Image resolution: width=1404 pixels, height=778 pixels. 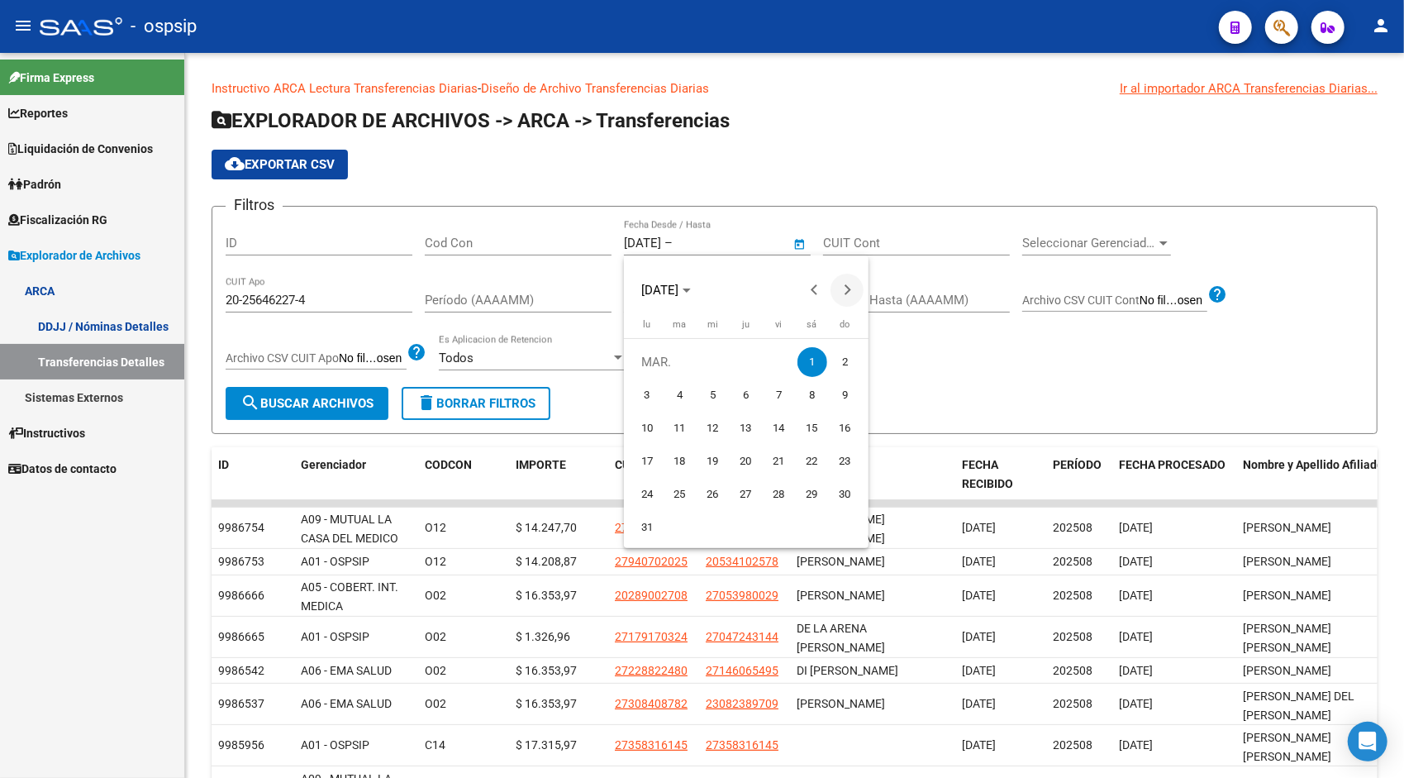 What do you see at coordinates (713, 395) in the screenshot?
I see `span: 5` at bounding box center [713, 395].